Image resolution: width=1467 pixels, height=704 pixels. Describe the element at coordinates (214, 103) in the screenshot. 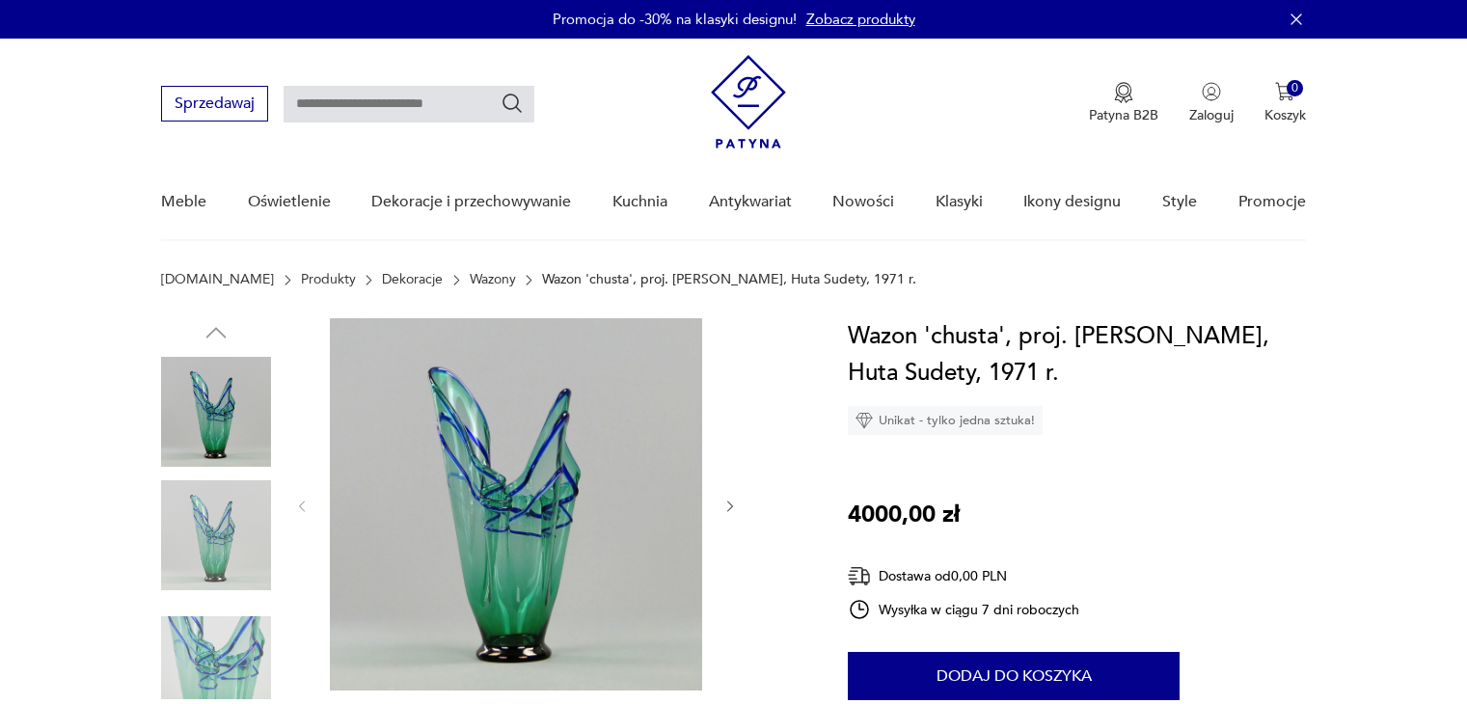

I see `button: Sprzedawaj` at that location.